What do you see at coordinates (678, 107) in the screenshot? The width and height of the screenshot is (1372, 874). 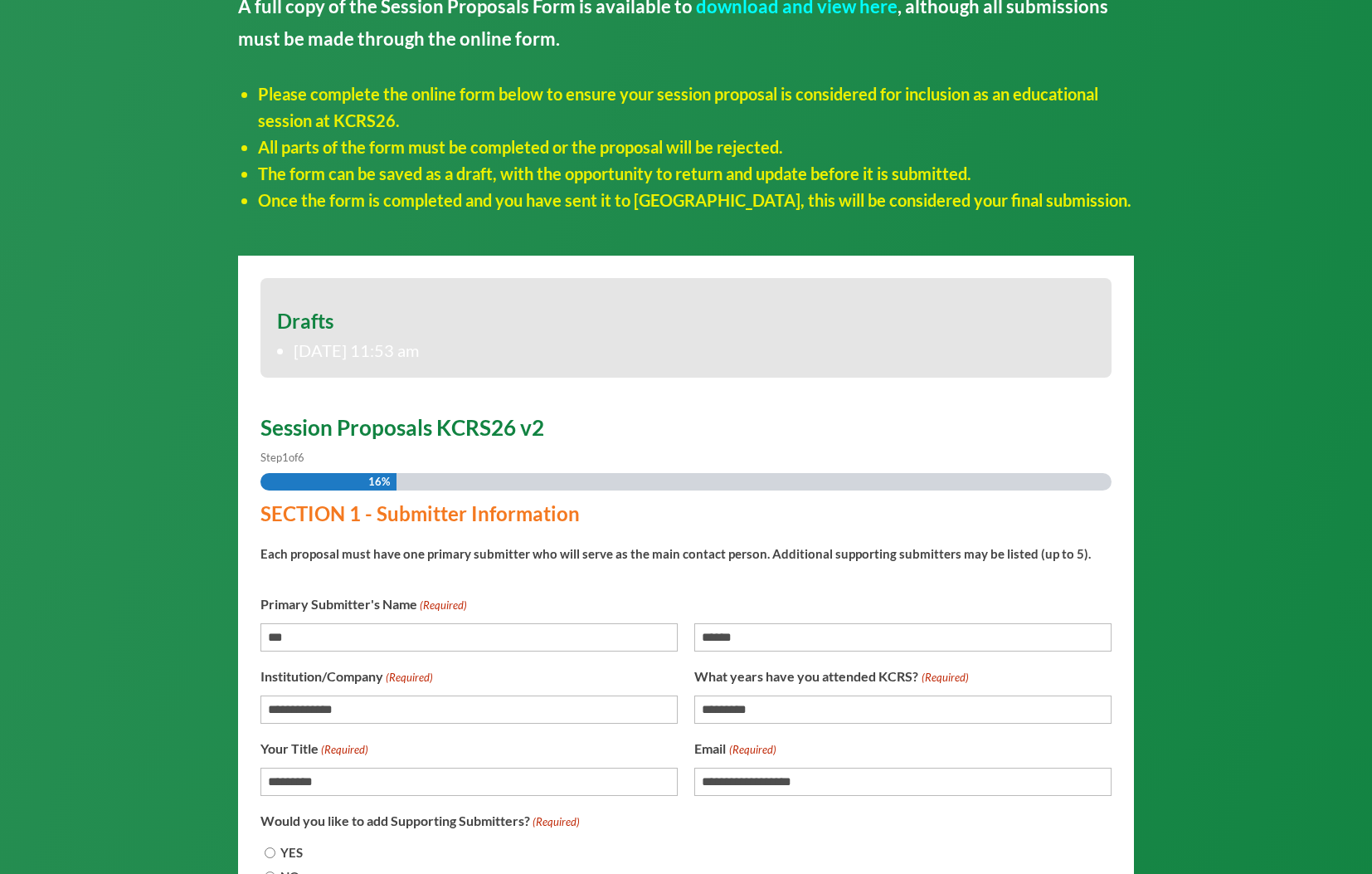 I see `span: Please complete the online form below to ensure your session proposal is considered for inclusion...` at bounding box center [678, 107].